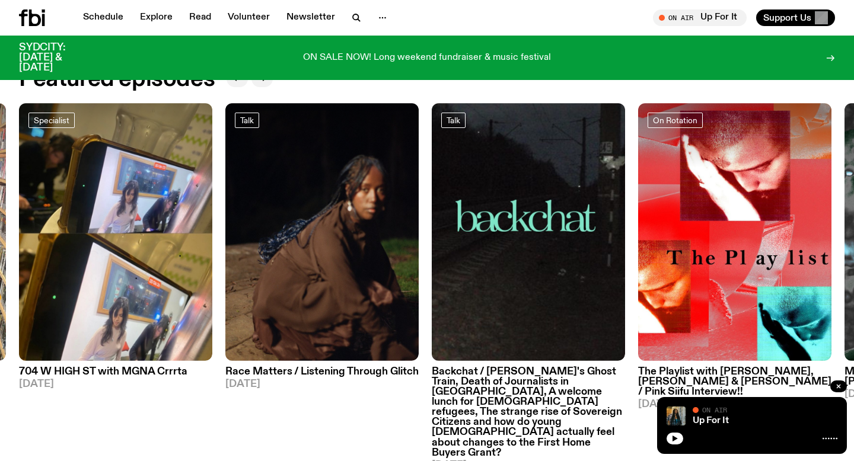 Image resolution: width=854 pixels, height=461 pixels. I want to click on span: On Rotation, so click(675, 120).